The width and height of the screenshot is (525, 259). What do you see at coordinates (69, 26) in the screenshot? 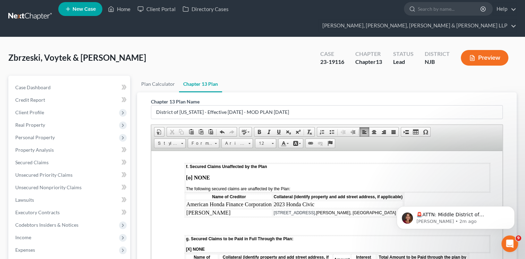
I see `div: message notification from Katie, 2m ago. 🚨ATTN: Middle District of Florida The court has added a ...` at bounding box center [69, 26].